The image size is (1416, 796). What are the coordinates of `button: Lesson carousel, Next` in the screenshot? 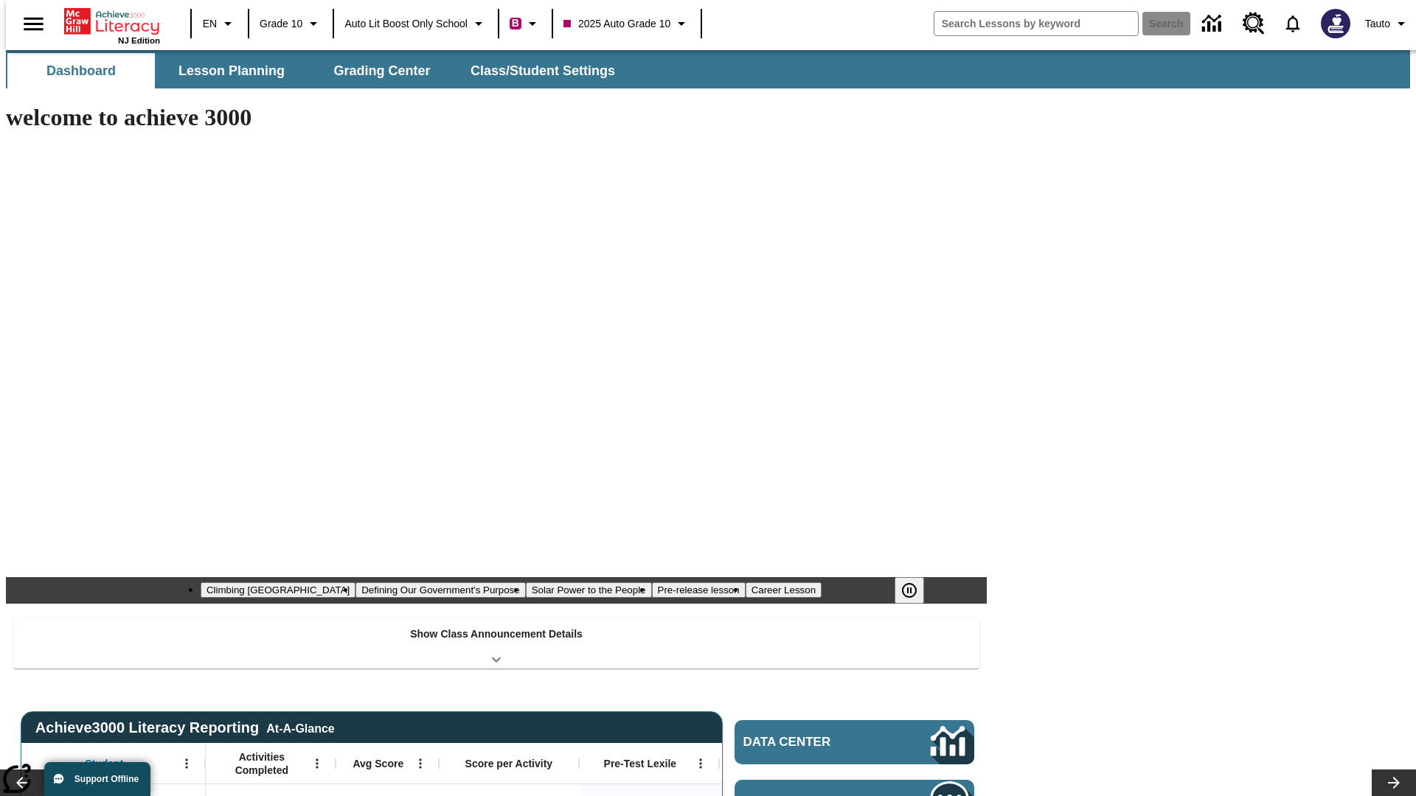 It's located at (1394, 783).